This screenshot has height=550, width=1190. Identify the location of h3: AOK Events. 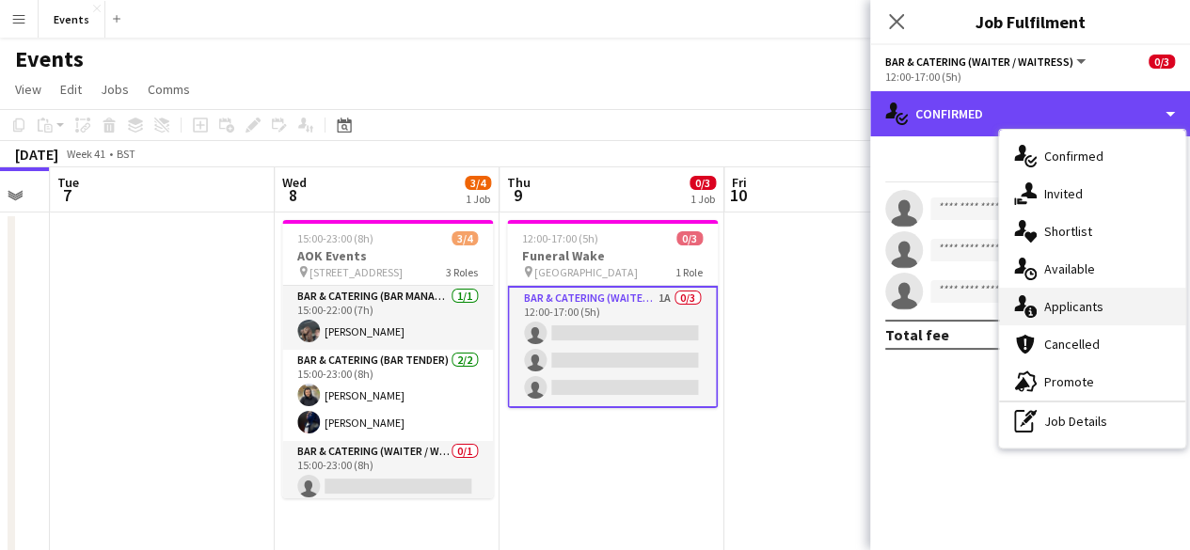
(388, 256).